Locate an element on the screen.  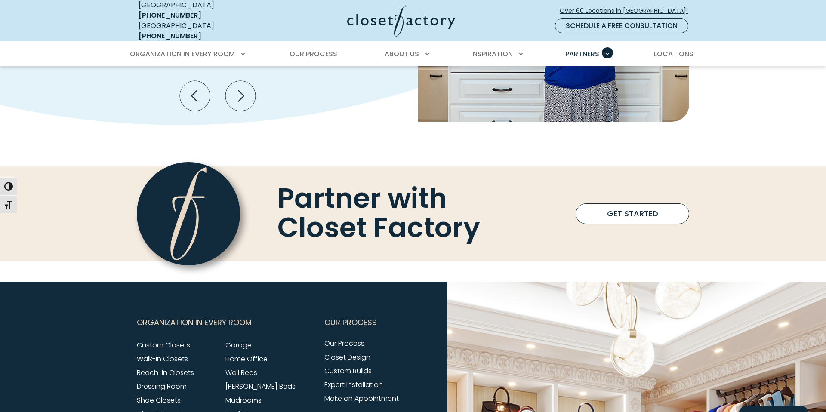
span: Locations is located at coordinates (673, 54).